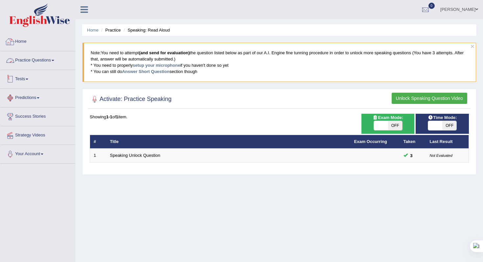  What do you see at coordinates (38, 116) in the screenshot?
I see `a: Success Stories` at bounding box center [38, 116].